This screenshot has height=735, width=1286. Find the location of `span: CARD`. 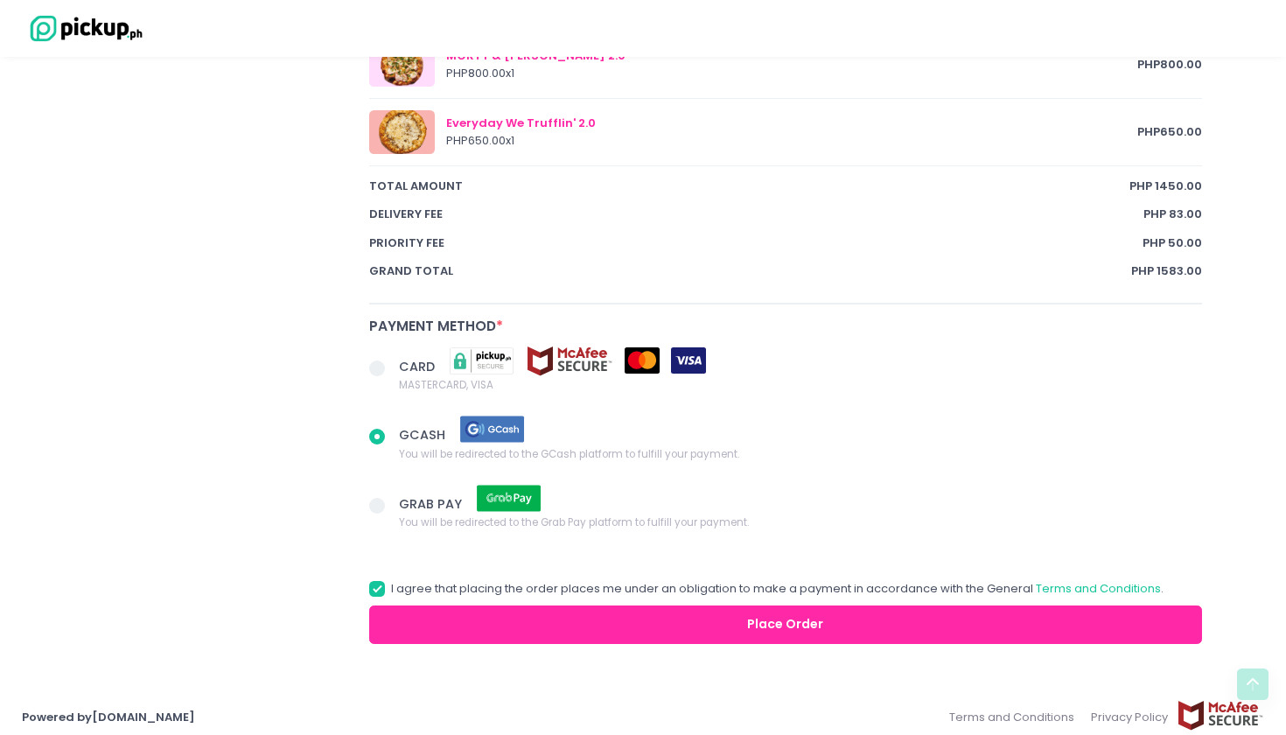

span: CARD is located at coordinates (418, 366).